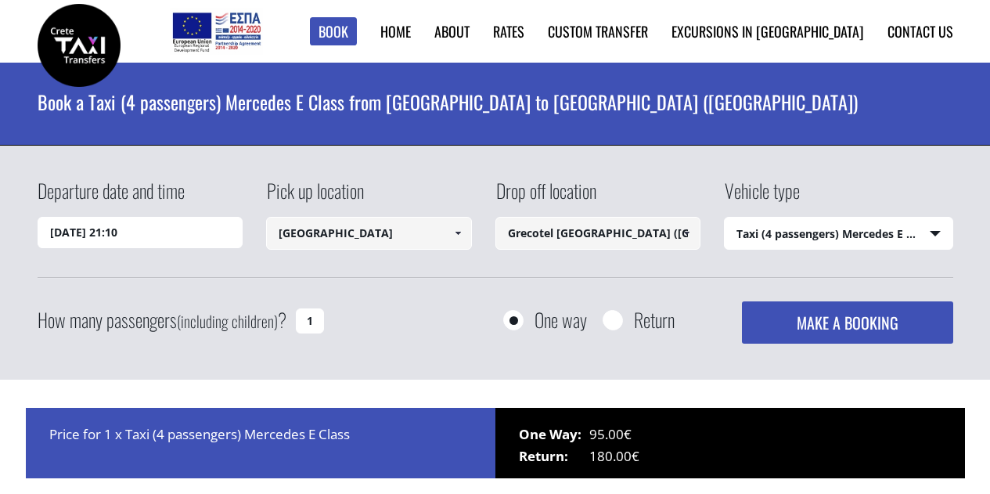  What do you see at coordinates (838, 234) in the screenshot?
I see `span: Taxi (4 passengers) Mercedes E Class` at bounding box center [838, 234].